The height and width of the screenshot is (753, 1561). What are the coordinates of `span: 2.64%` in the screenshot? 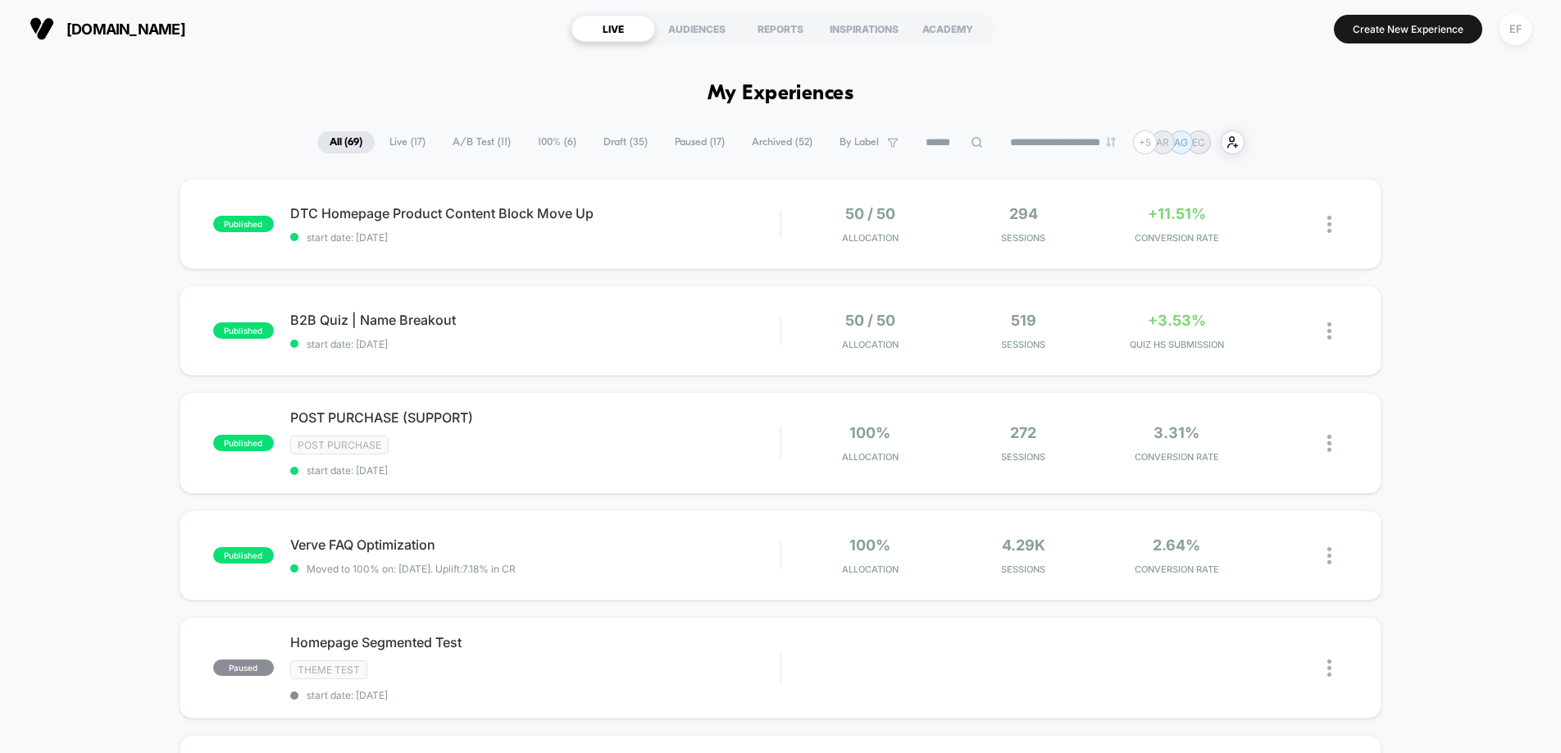 It's located at (1177, 545).